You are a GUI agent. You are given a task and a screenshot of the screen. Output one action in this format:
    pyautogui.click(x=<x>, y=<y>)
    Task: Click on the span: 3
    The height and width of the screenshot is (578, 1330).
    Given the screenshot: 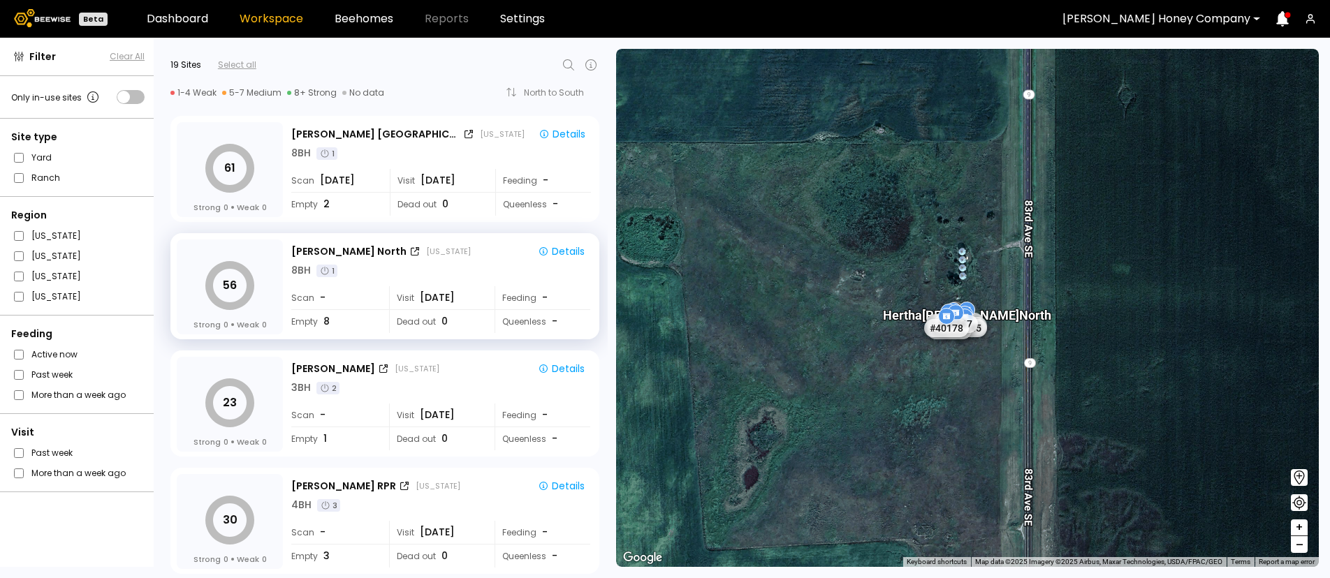 What is the action you would take?
    pyautogui.click(x=326, y=556)
    